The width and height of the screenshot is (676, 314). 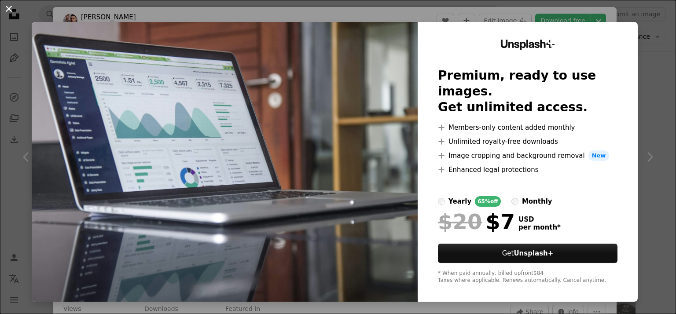 What do you see at coordinates (528, 128) in the screenshot?
I see `li: Members-only content added monthly` at bounding box center [528, 128].